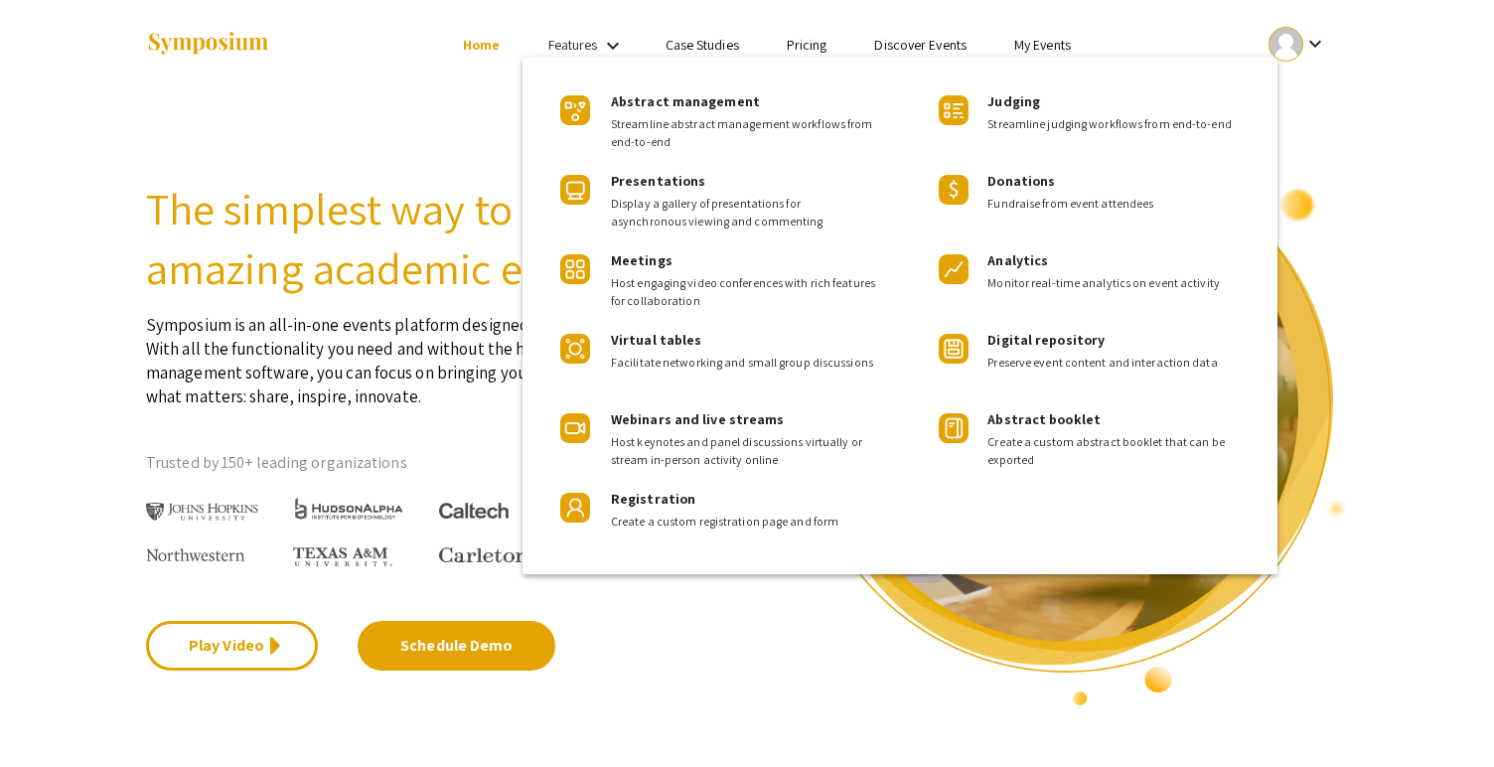  I want to click on span: Facilitate networking and small group discussions, so click(744, 363).